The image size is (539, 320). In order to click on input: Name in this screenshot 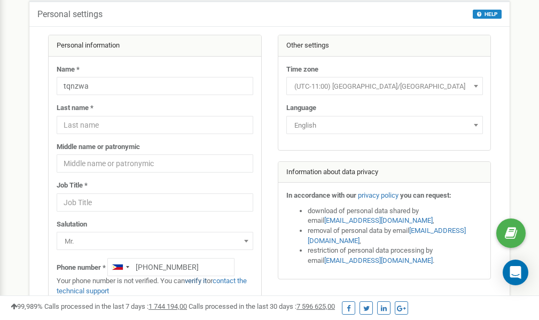, I will do `click(155, 86)`.